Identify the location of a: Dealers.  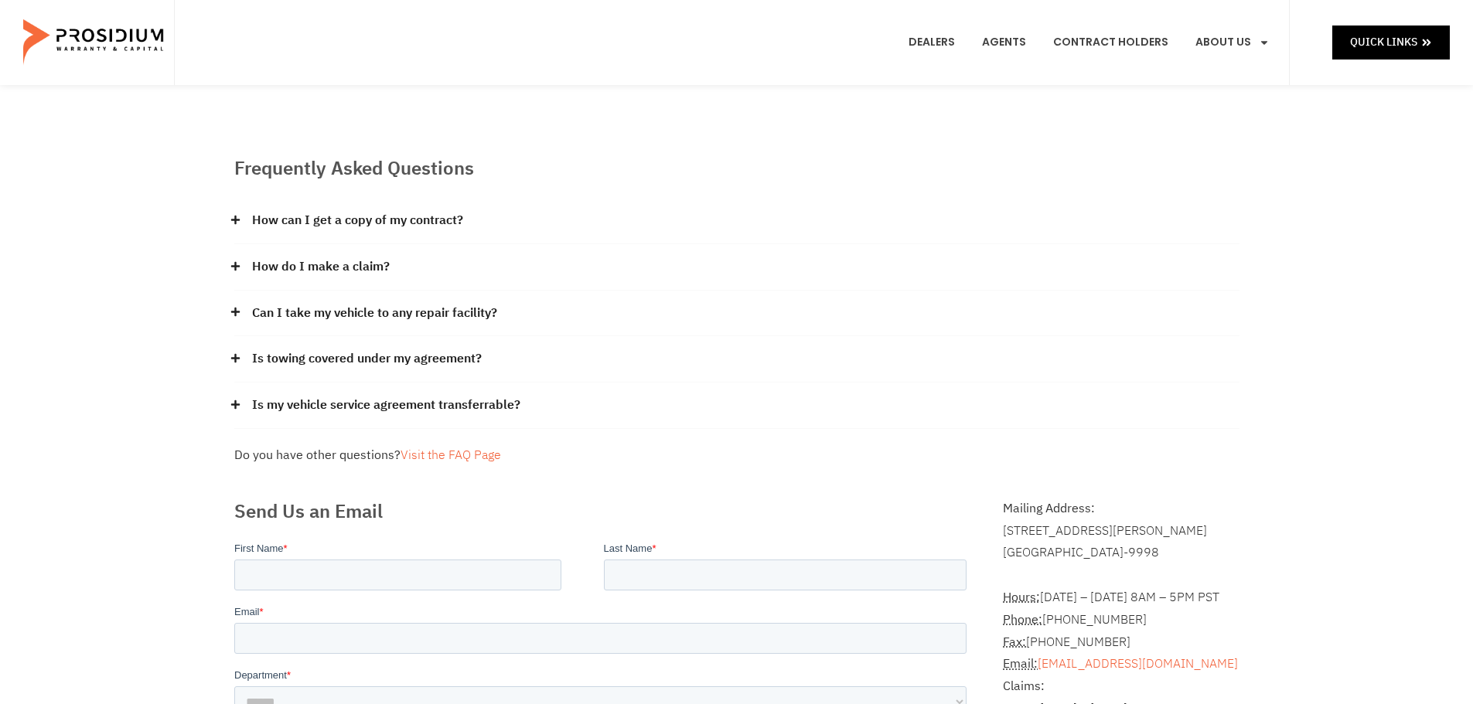
(932, 43).